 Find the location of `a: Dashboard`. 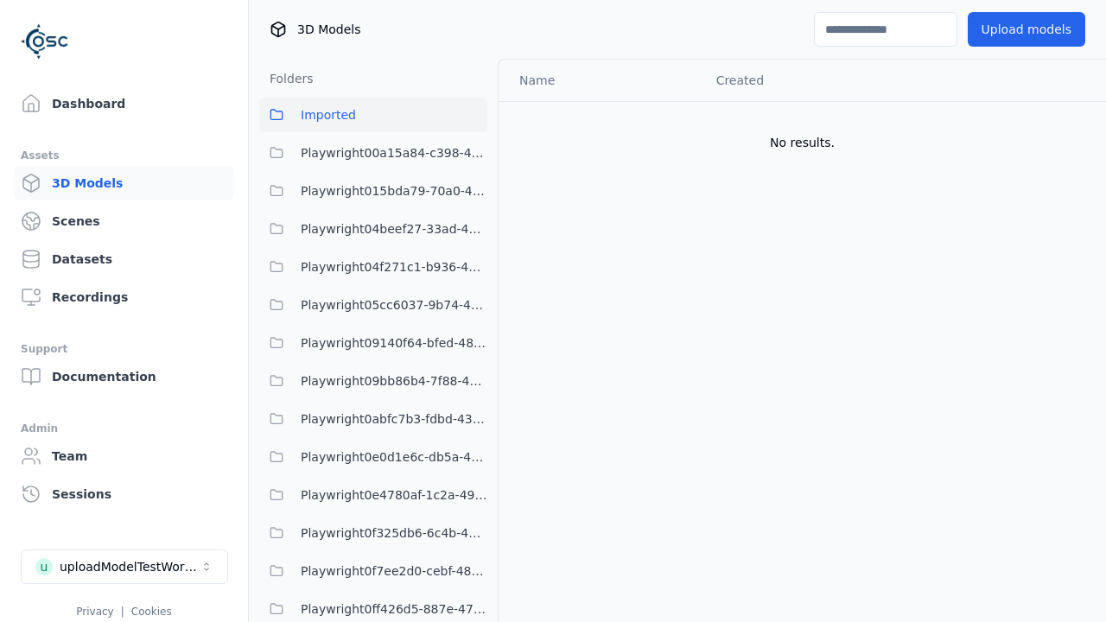

a: Dashboard is located at coordinates (124, 104).